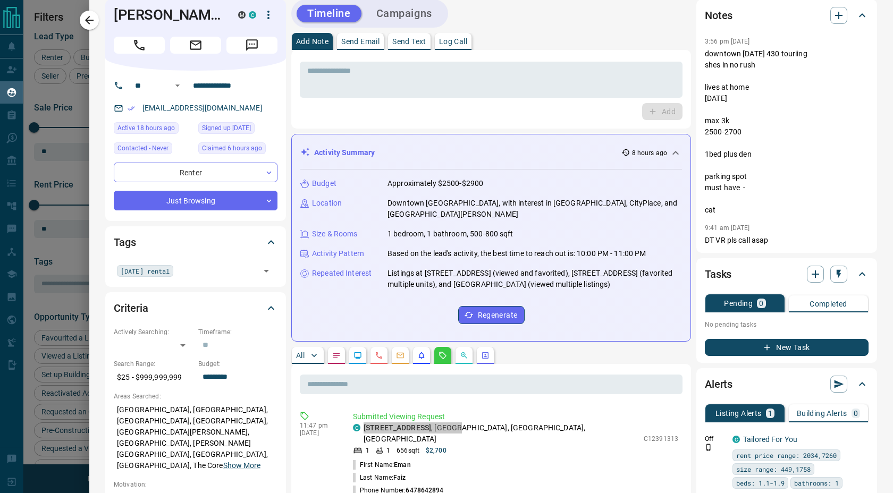 The height and width of the screenshot is (493, 893). I want to click on div: mrloft.ca, so click(242, 15).